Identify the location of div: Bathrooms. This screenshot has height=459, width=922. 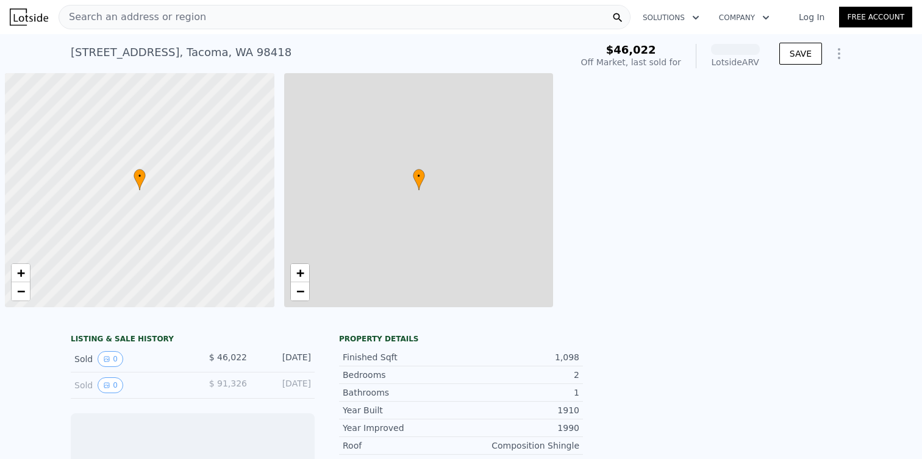
(402, 393).